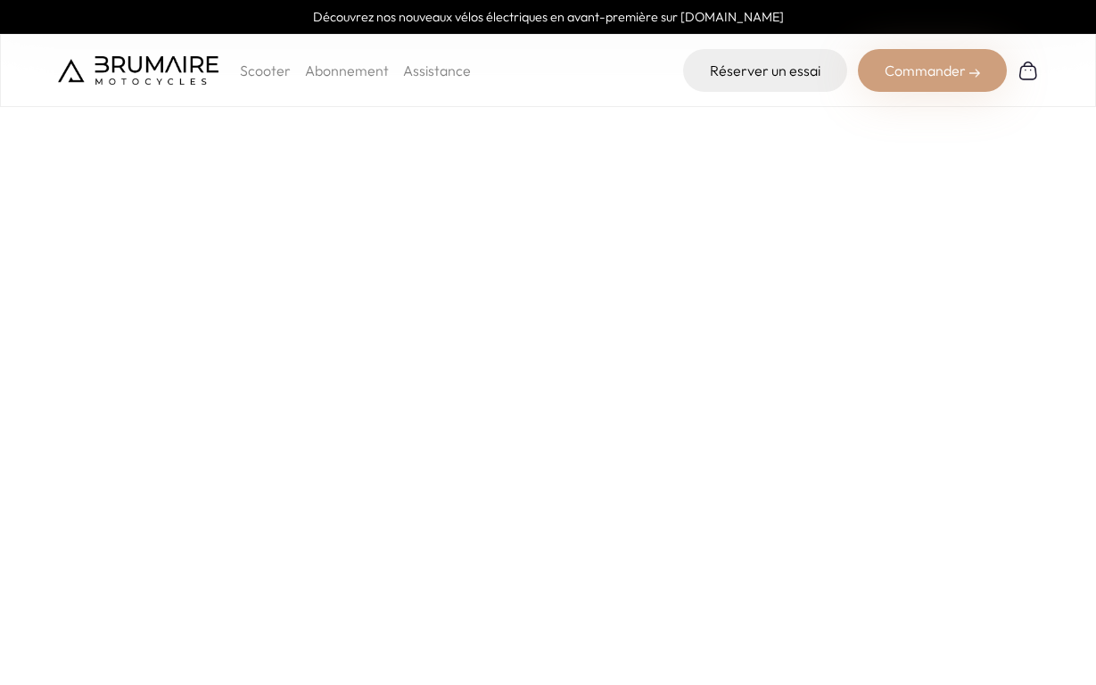  I want to click on a: Réserver un essai, so click(765, 70).